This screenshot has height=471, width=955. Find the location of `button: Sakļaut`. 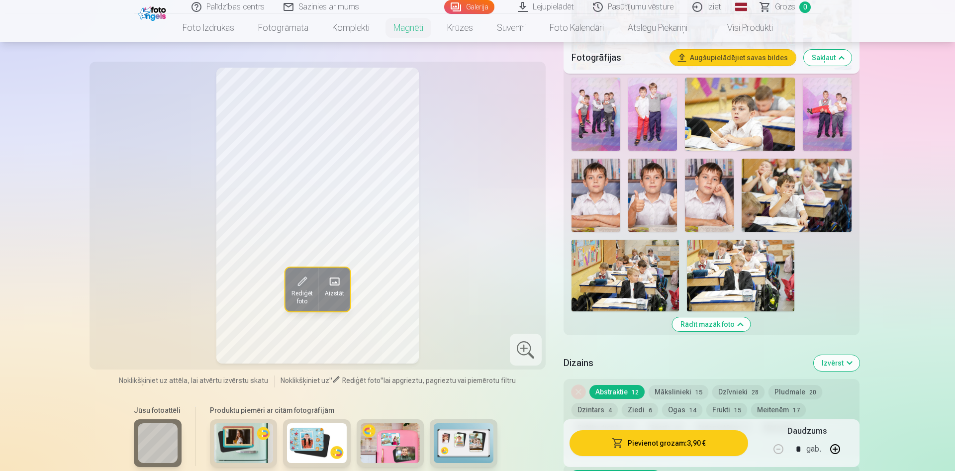

button: Sakļaut is located at coordinates (828, 58).